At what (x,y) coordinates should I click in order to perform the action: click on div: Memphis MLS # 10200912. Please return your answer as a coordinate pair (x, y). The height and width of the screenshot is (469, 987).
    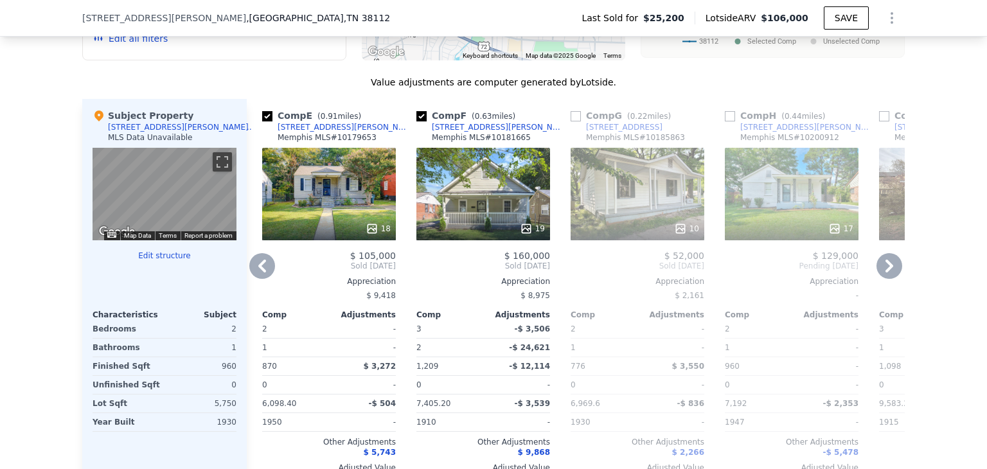
    Looking at the image, I should click on (790, 138).